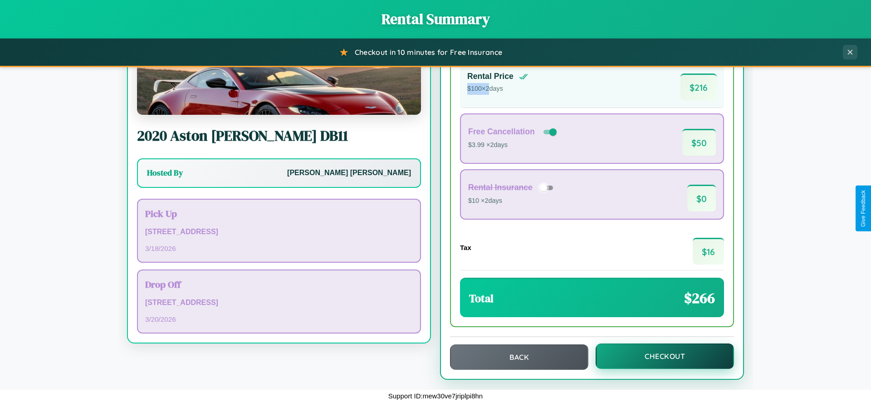 This screenshot has height=417, width=871. Describe the element at coordinates (428, 52) in the screenshot. I see `span: Checkout in 10 minutes for Free Insurance` at that location.